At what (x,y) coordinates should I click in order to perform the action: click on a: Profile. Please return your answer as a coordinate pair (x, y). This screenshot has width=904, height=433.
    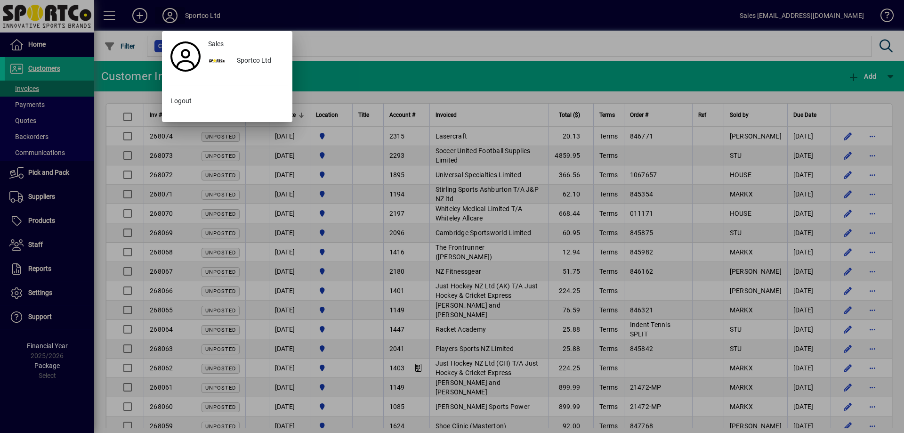
    Looking at the image, I should click on (185, 56).